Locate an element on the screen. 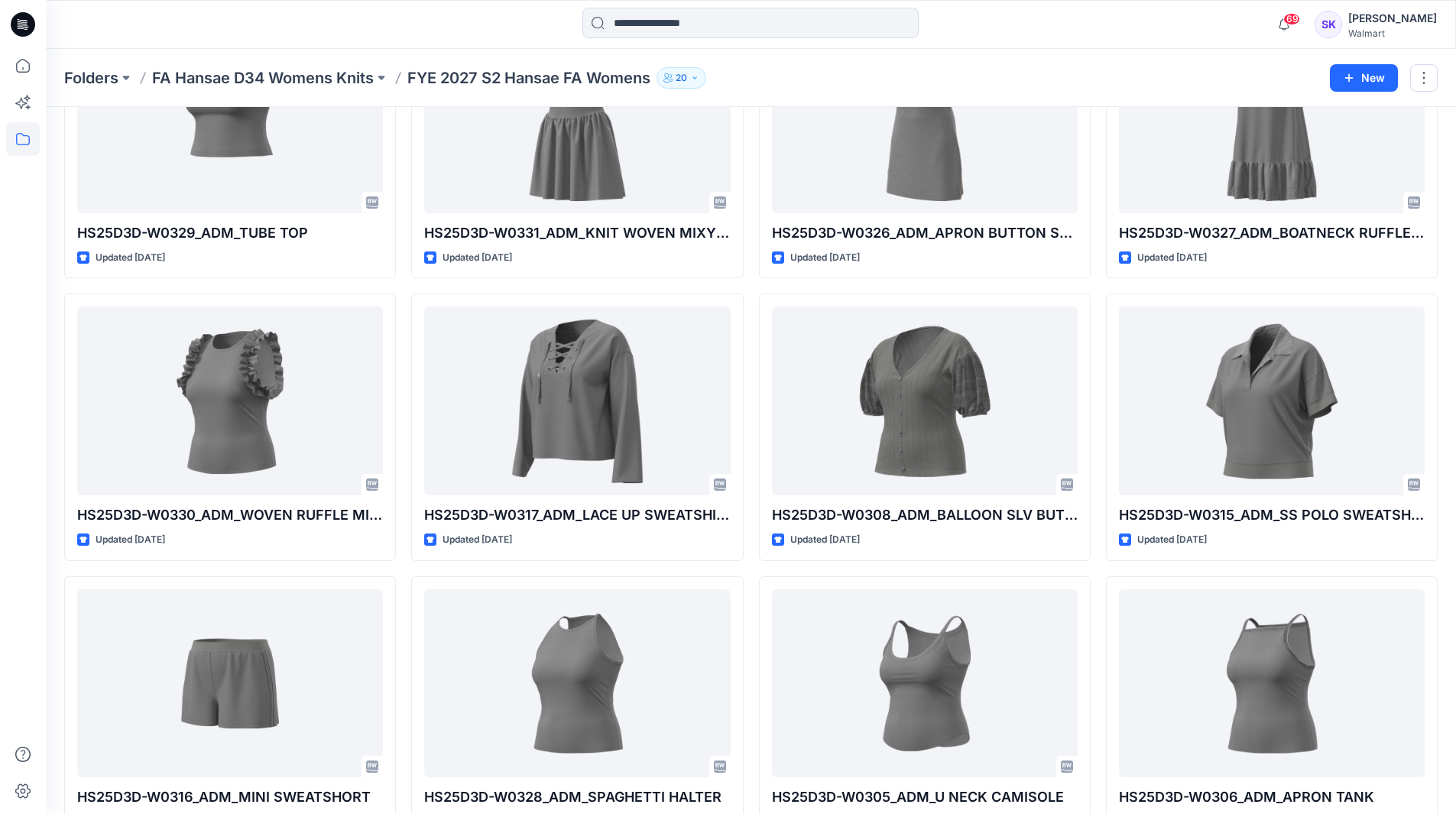 This screenshot has height=814, width=1456. a: HS25D3D-W0330_ADM_WOVEN RUFFLE MIXY TANK is located at coordinates (230, 401).